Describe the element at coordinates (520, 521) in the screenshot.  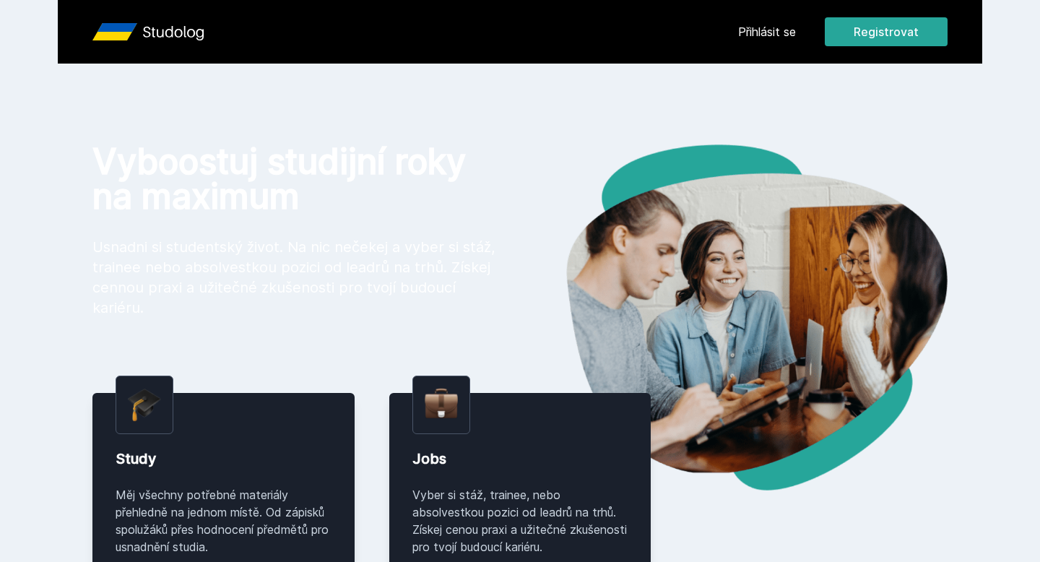
I see `div: Vyber si stáž, trainee, nebo absolvestkou pozici od leadrů na trhů. Získej cenou praxi a užitečné...` at that location.